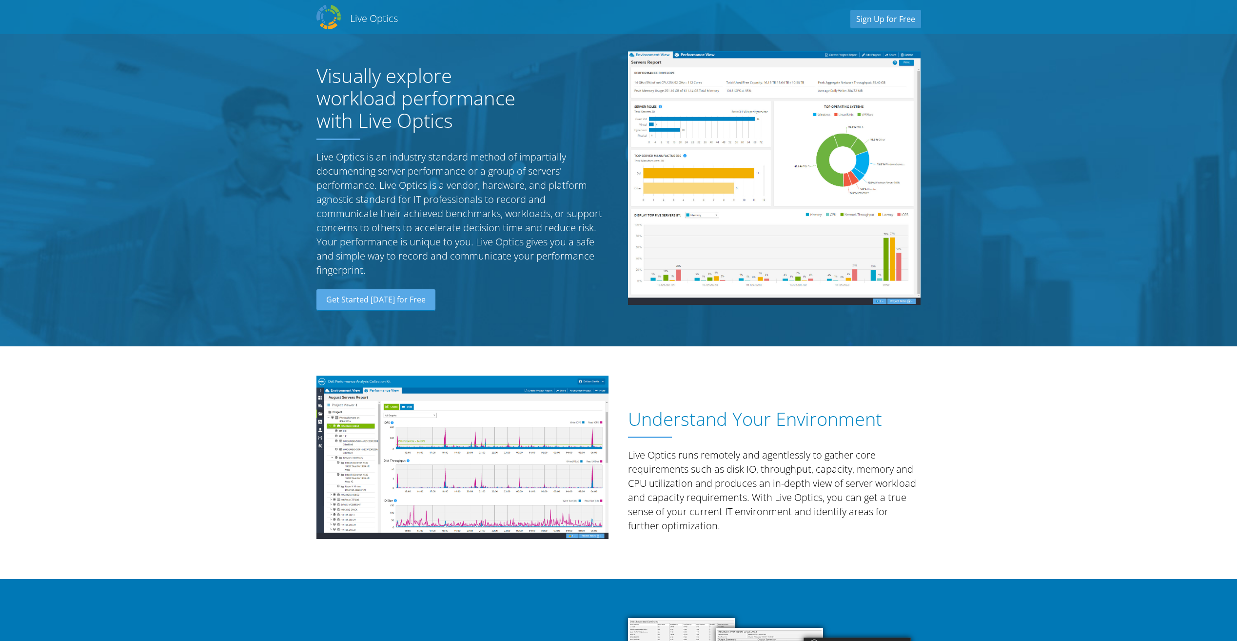 The height and width of the screenshot is (641, 1237). Describe the element at coordinates (374, 18) in the screenshot. I see `h2: Live Optics` at that location.